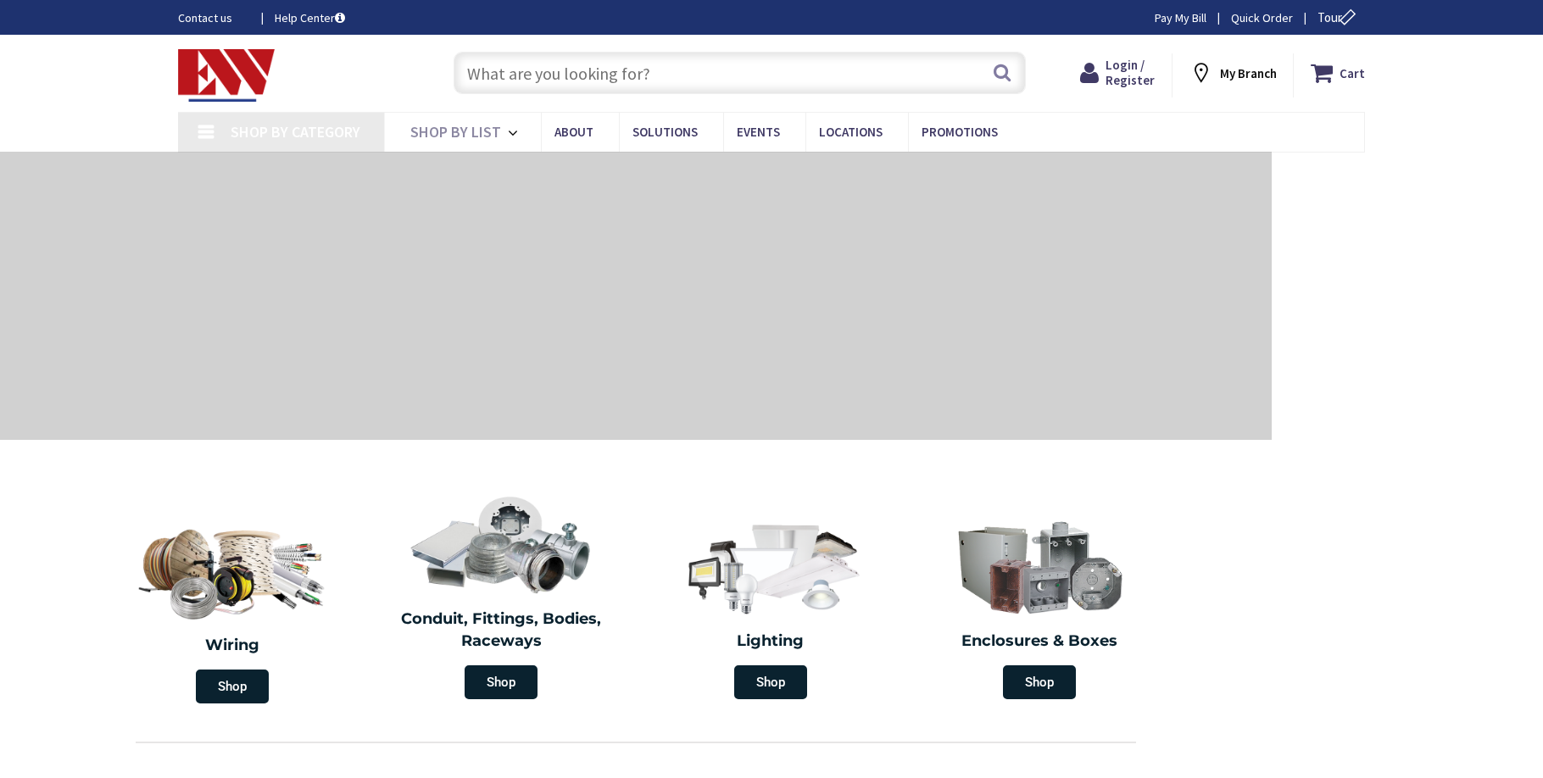 The image size is (1543, 778). Describe the element at coordinates (226, 75) in the screenshot. I see `img: Electrical Wholesalers, Inc.` at that location.